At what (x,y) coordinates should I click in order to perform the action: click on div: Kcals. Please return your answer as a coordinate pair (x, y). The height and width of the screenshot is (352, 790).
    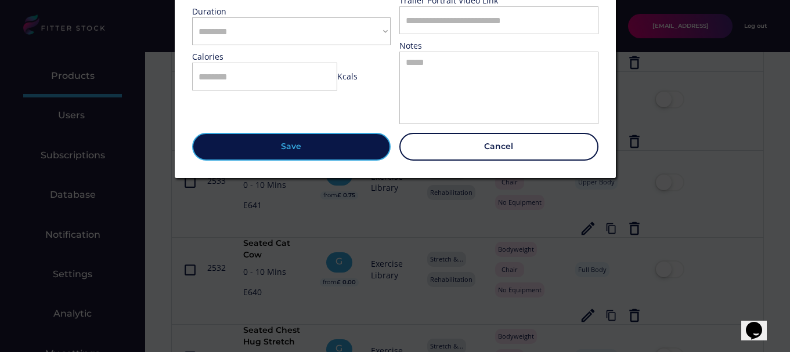
    Looking at the image, I should click on (347, 77).